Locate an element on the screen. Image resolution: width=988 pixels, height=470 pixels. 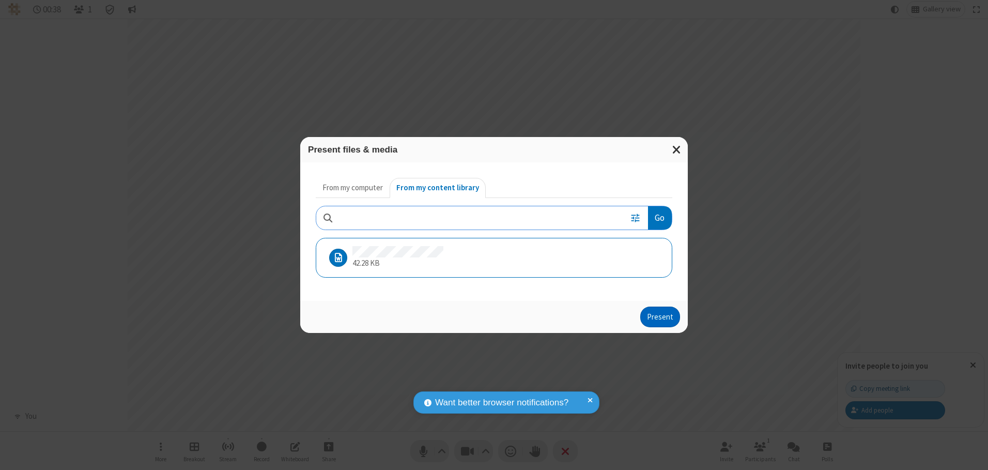
button: Go is located at coordinates (660, 218).